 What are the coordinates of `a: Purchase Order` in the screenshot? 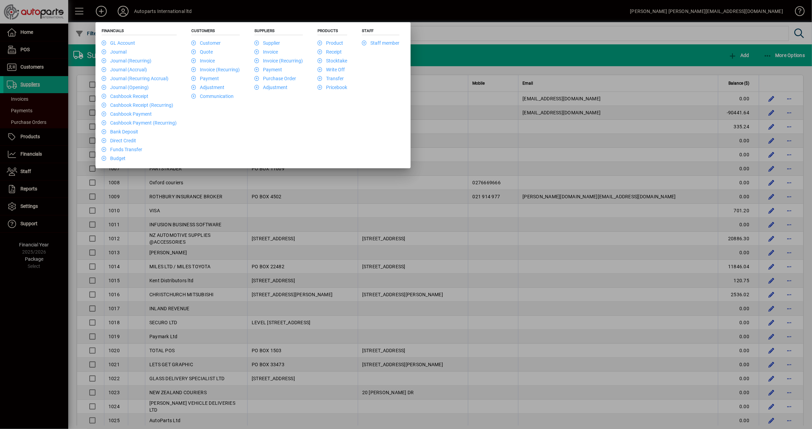 It's located at (275, 78).